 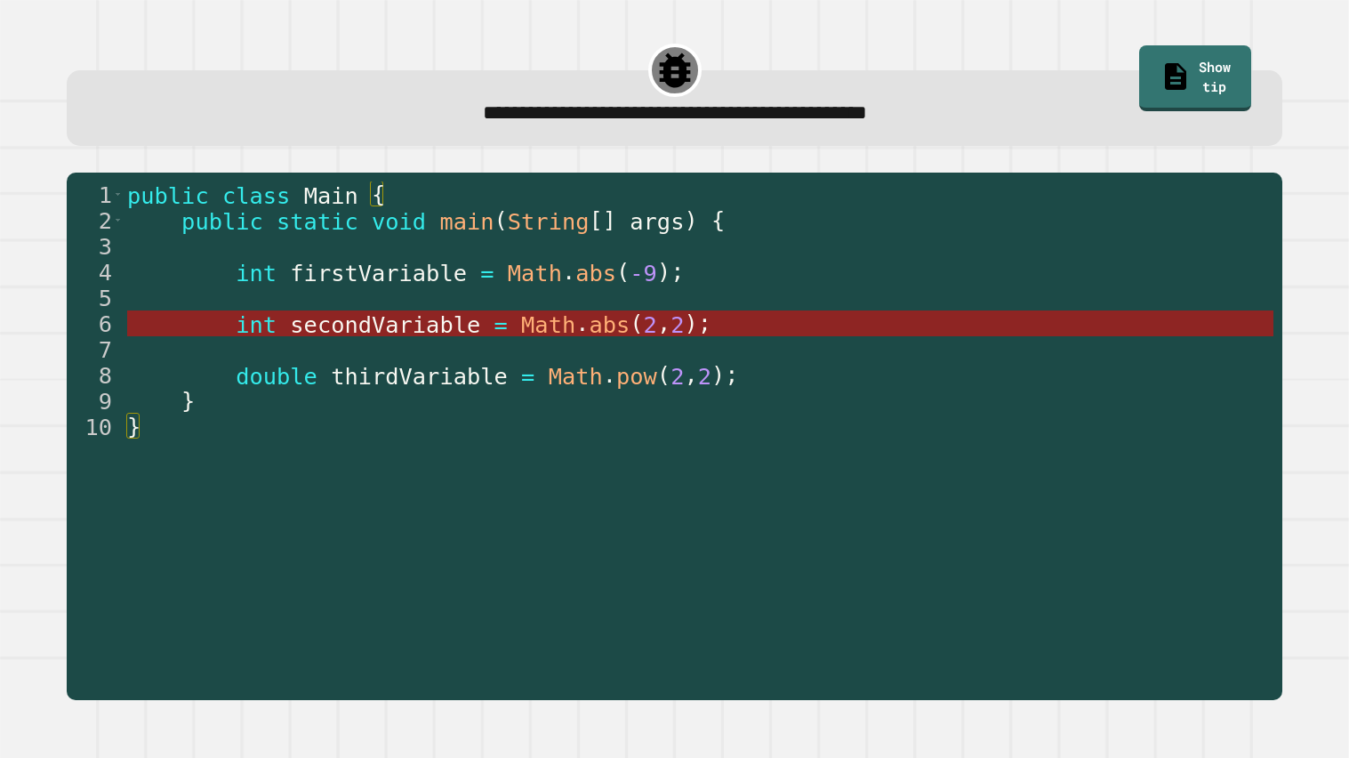 I want to click on div: 3, so click(x=95, y=246).